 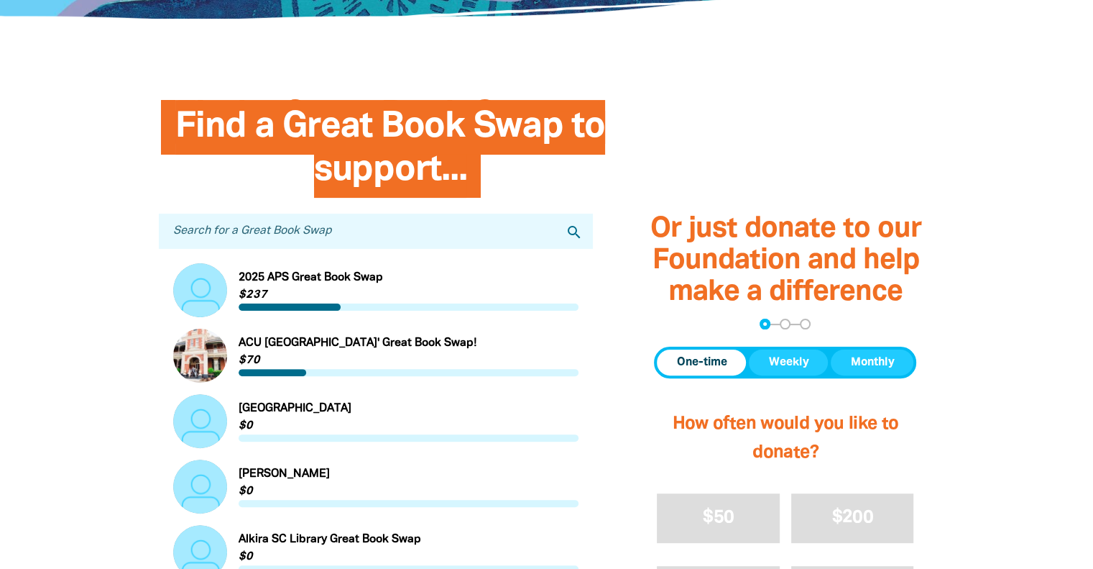 I want to click on button: Navigate to step 3 of 3 to enter your payment details, so click(x=805, y=324).